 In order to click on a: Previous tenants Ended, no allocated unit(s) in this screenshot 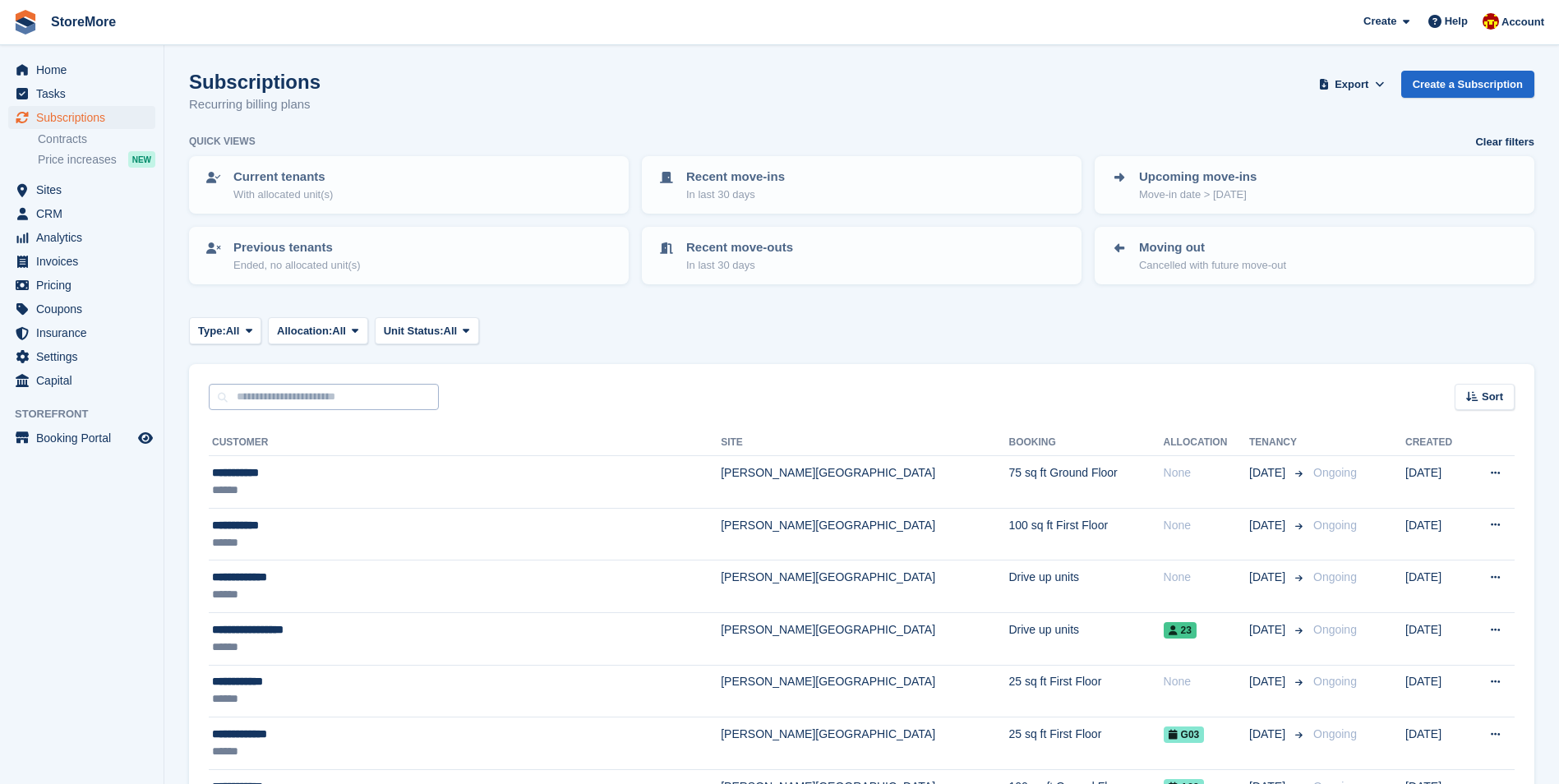, I will do `click(408, 255)`.